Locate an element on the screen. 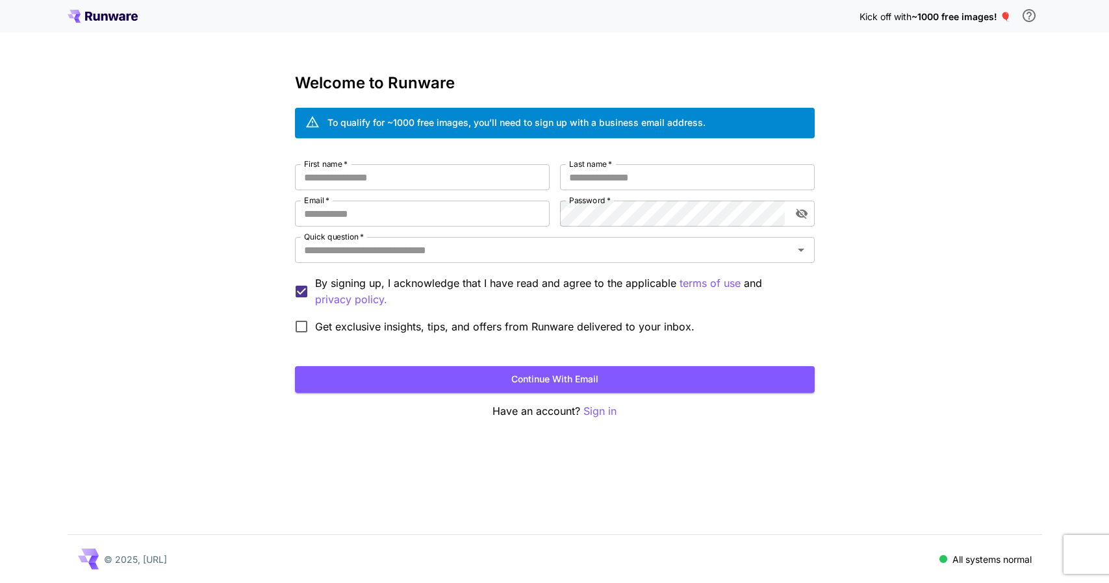 The image size is (1109, 583). button: Continue with email is located at coordinates (555, 379).